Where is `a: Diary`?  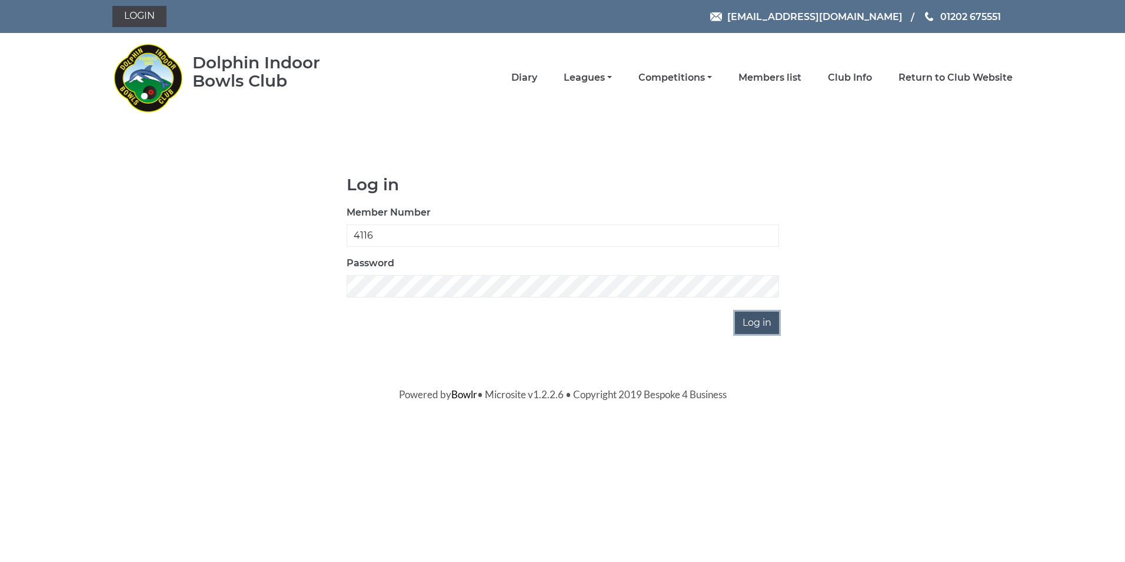 a: Diary is located at coordinates (524, 78).